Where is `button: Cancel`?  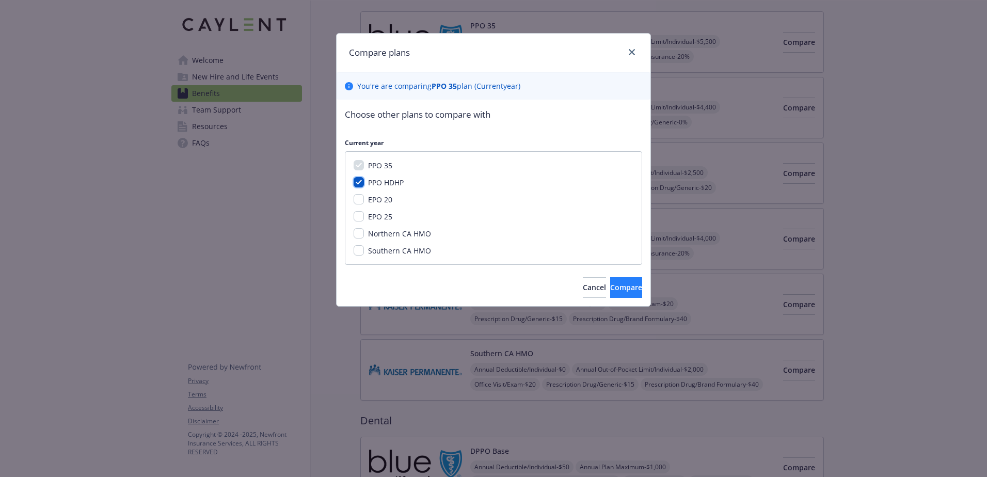
button: Cancel is located at coordinates (594, 288).